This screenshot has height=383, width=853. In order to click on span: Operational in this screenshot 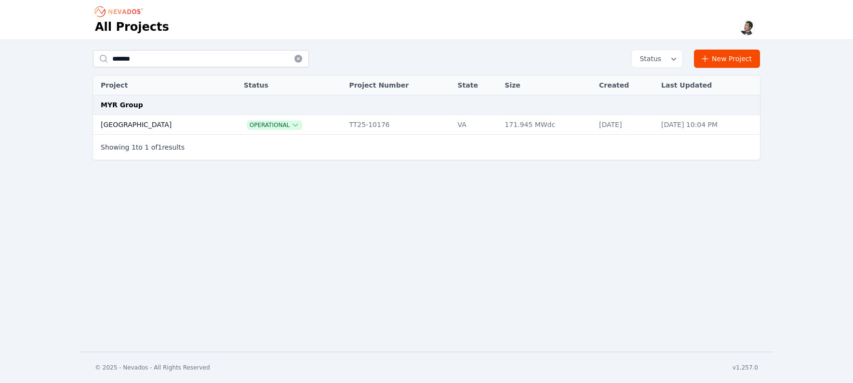, I will do `click(275, 125)`.